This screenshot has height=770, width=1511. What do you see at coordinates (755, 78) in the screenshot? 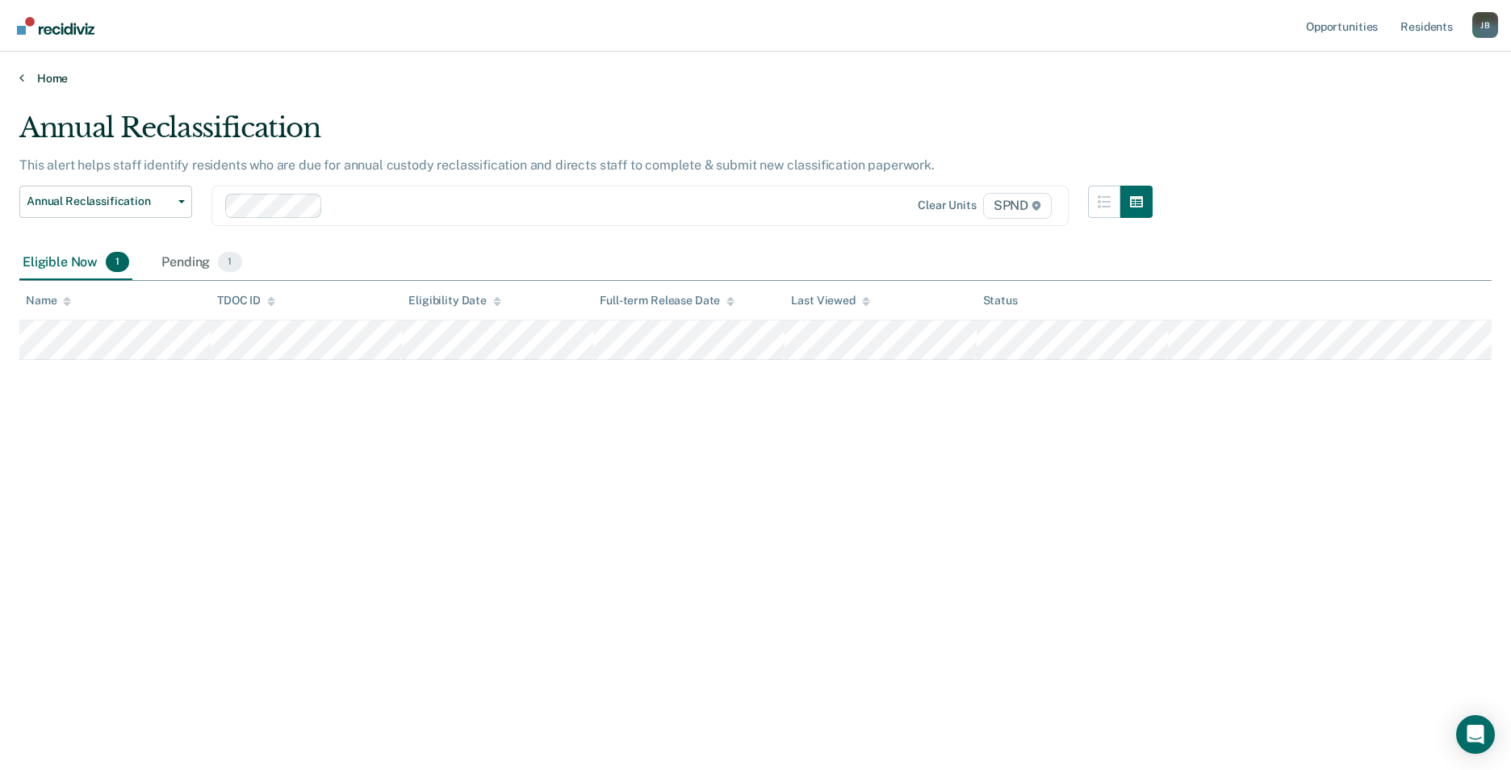
I see `a: Home` at bounding box center [755, 78].